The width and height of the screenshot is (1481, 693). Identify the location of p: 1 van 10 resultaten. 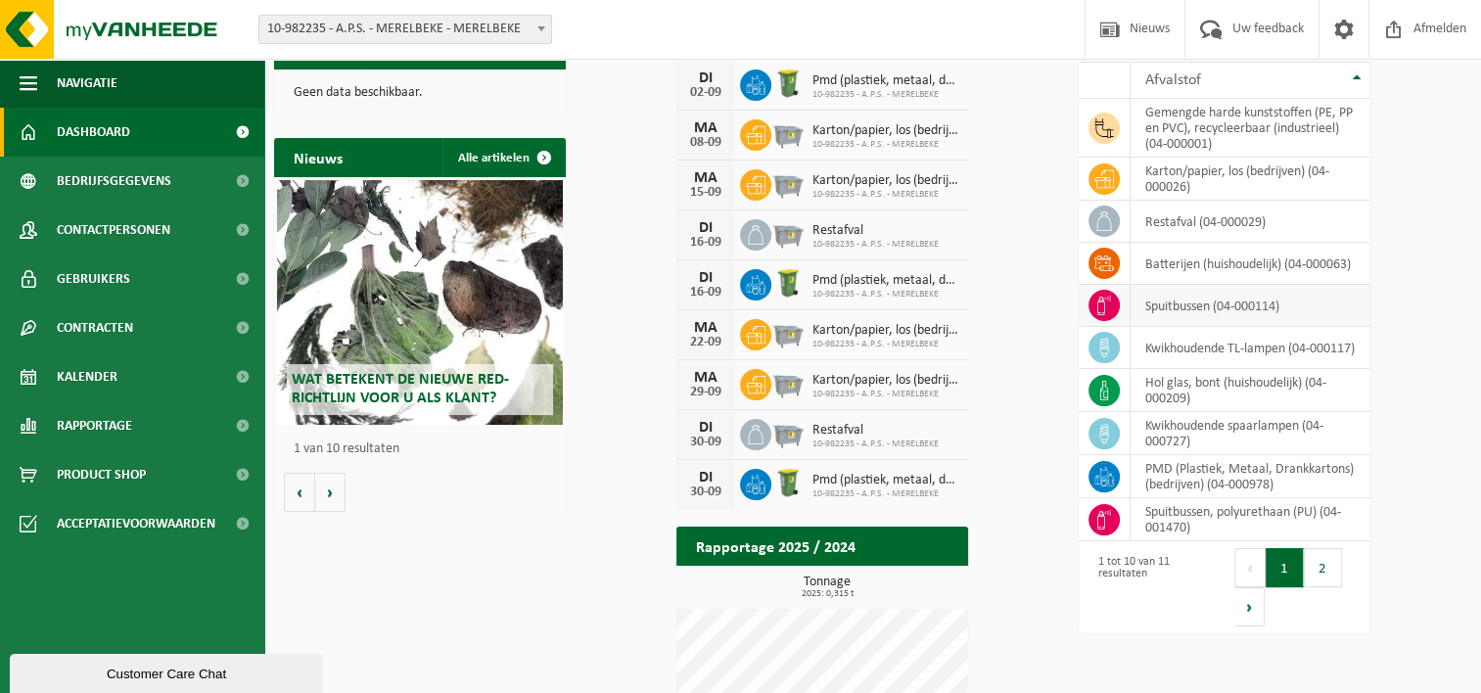
(425, 449).